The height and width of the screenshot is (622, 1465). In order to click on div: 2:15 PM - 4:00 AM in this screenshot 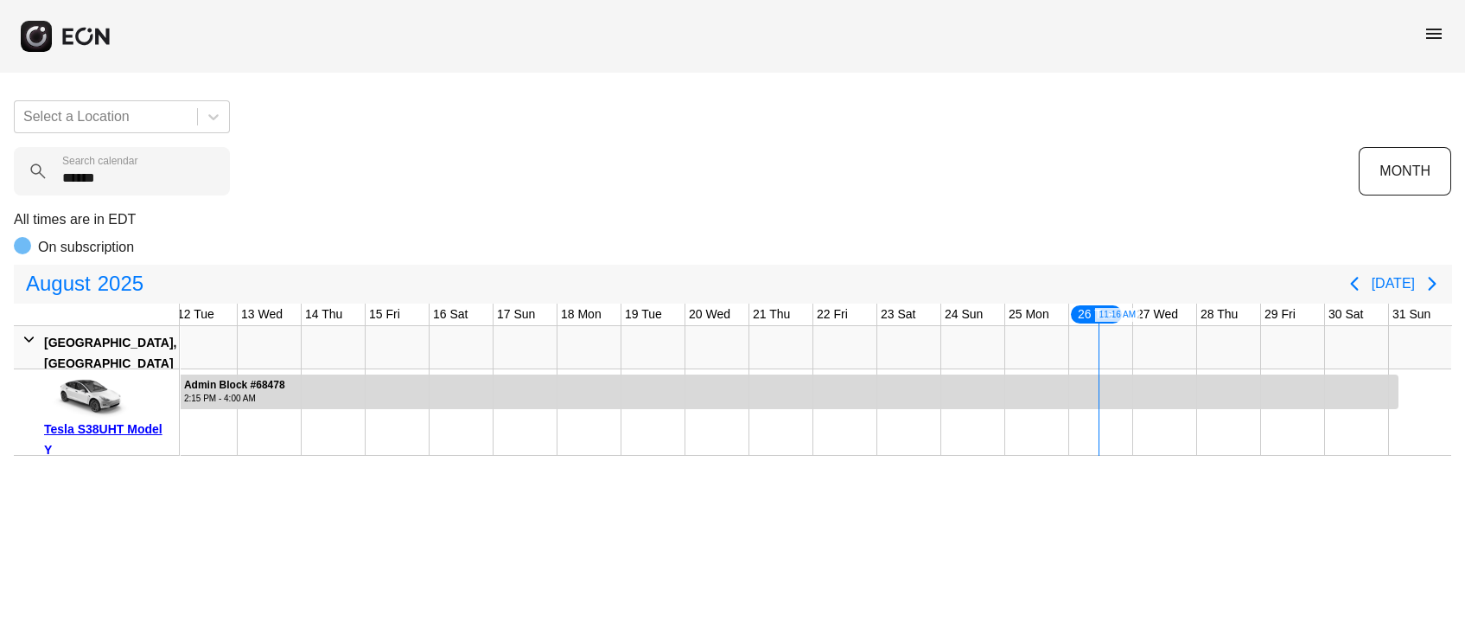, I will do `click(234, 398)`.